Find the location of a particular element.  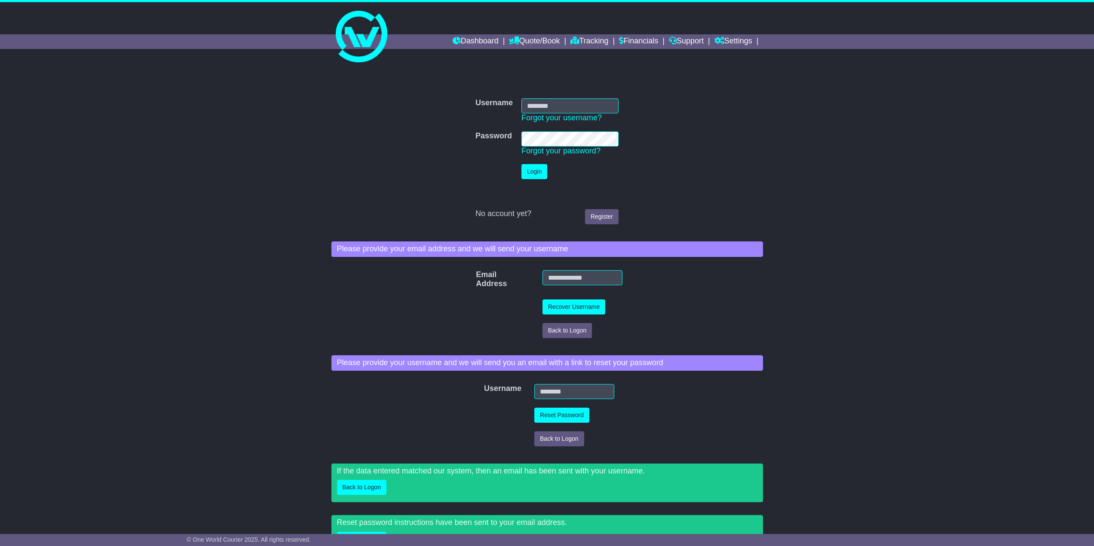

a: Financials is located at coordinates (638, 42).